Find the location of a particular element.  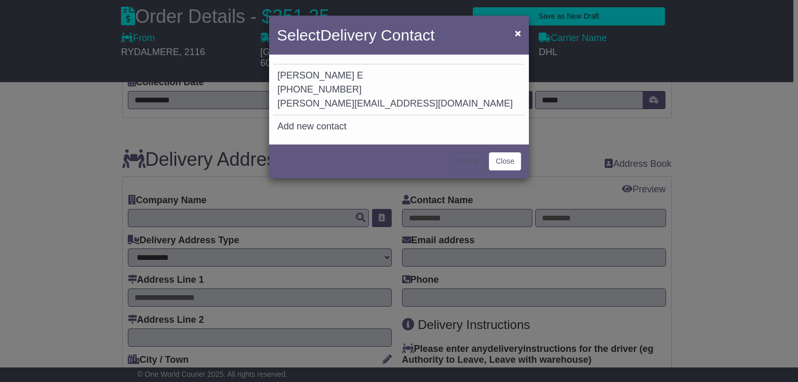

span: Add new contact is located at coordinates (312, 126).